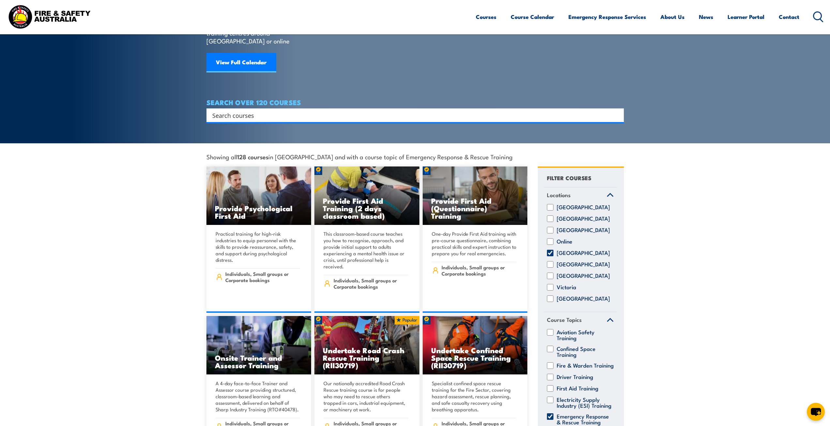  What do you see at coordinates (366, 250) in the screenshot?
I see `p: This classroom-based course teaches you how to recognise, approach, and provide initial support t...` at bounding box center [366, 250].